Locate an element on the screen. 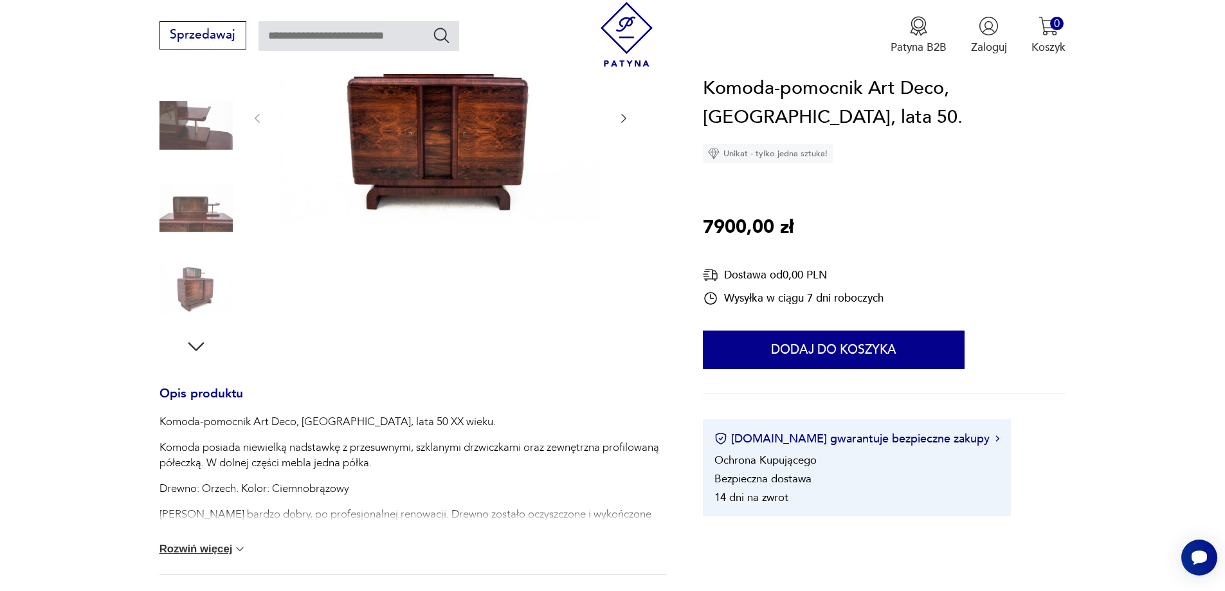 The image size is (1225, 591). button: Zaloguj is located at coordinates (989, 35).